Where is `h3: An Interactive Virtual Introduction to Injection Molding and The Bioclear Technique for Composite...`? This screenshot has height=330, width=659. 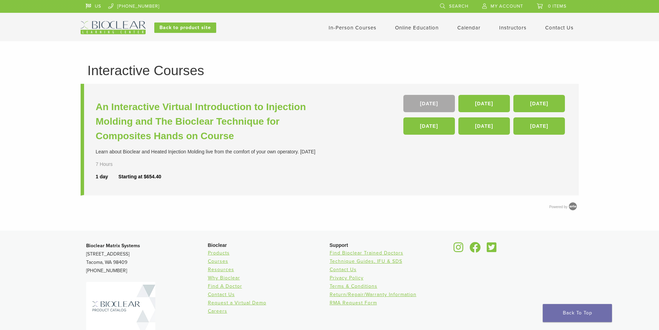
h3: An Interactive Virtual Introduction to Injection Molding and The Bioclear Technique for Composite... is located at coordinates (214, 121).